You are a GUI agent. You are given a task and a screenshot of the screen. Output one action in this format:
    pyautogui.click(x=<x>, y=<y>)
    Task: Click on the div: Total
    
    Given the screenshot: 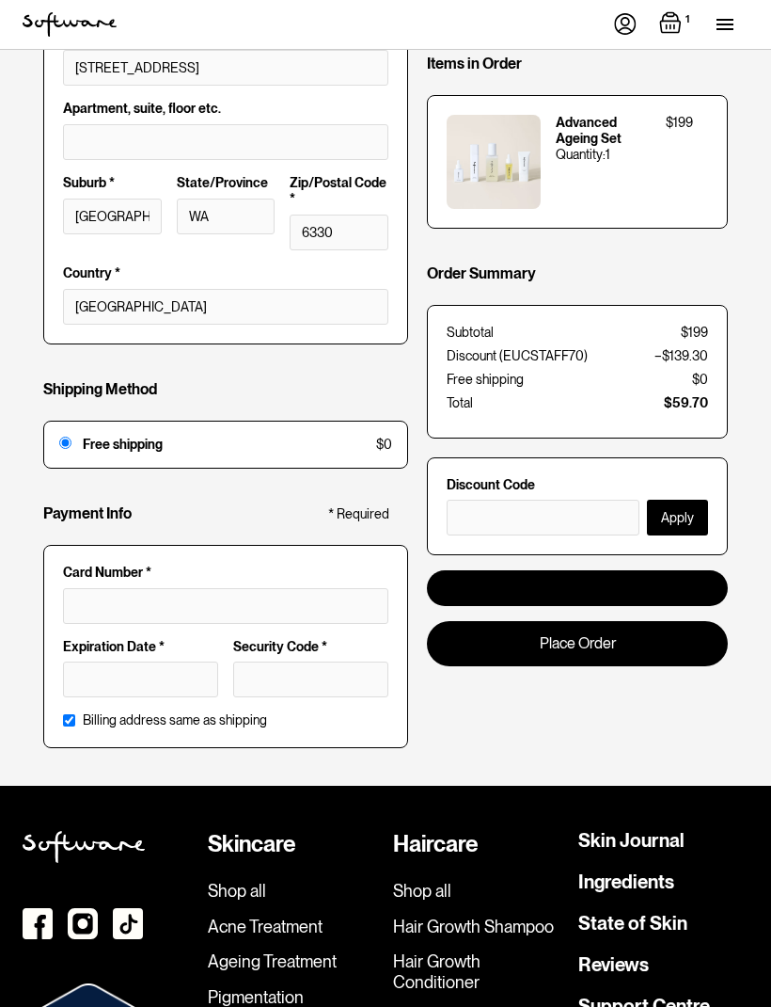 What is the action you would take?
    pyautogui.click(x=460, y=403)
    